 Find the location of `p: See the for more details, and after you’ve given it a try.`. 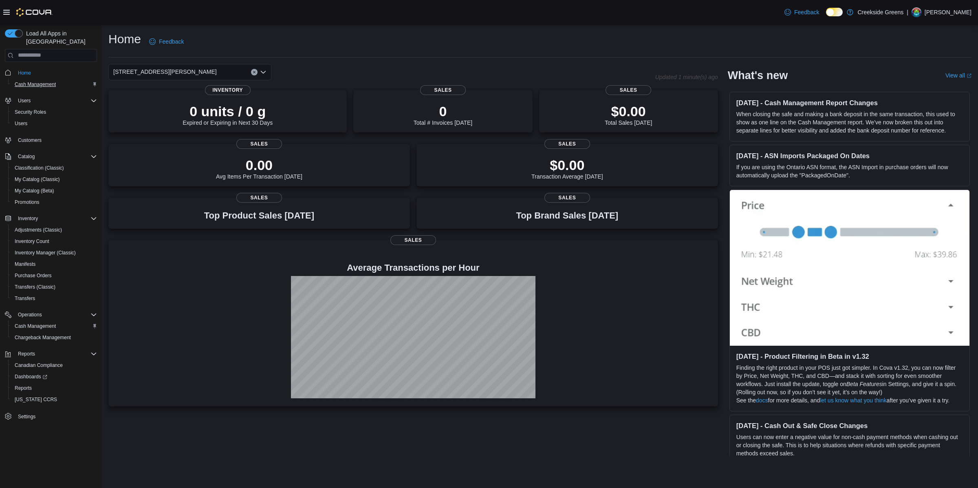

p: See the for more details, and after you’ve given it a try. is located at coordinates (850, 400).